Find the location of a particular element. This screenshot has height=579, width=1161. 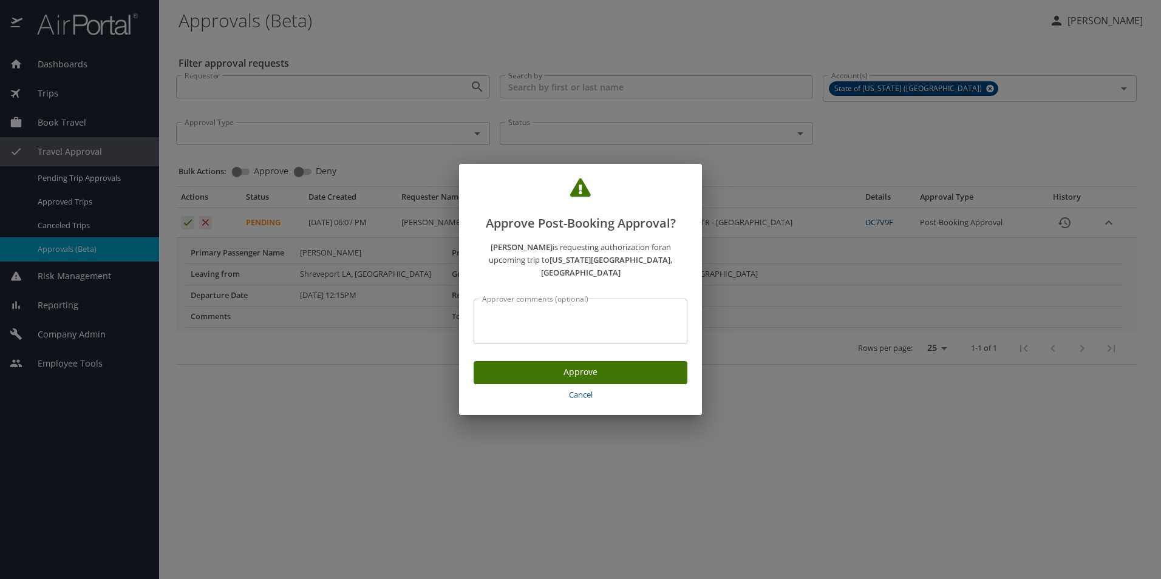

span: Cancel is located at coordinates (580, 395).